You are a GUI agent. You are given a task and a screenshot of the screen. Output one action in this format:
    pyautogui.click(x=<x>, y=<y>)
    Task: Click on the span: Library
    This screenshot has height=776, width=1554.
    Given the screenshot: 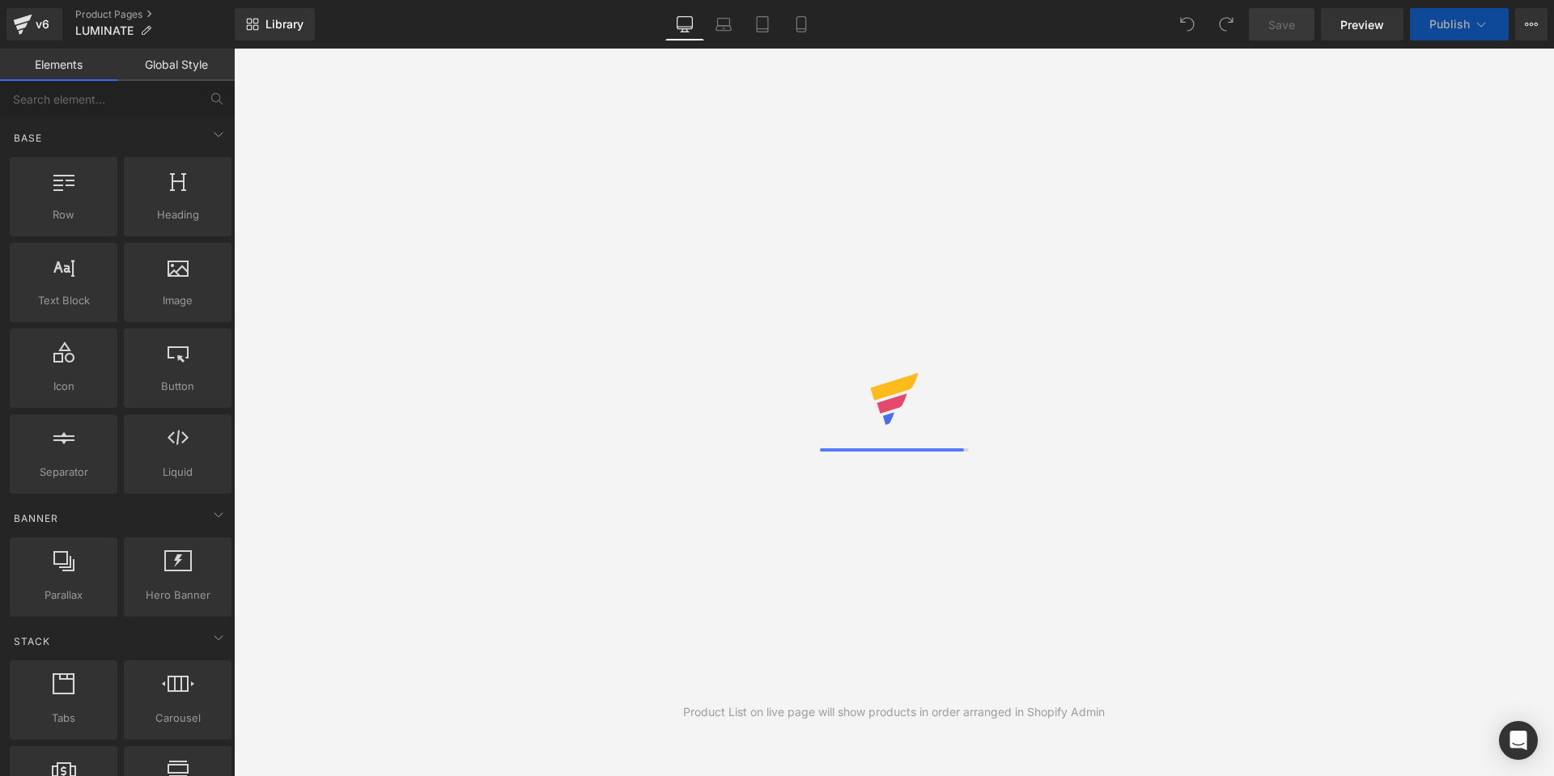 What is the action you would take?
    pyautogui.click(x=284, y=24)
    